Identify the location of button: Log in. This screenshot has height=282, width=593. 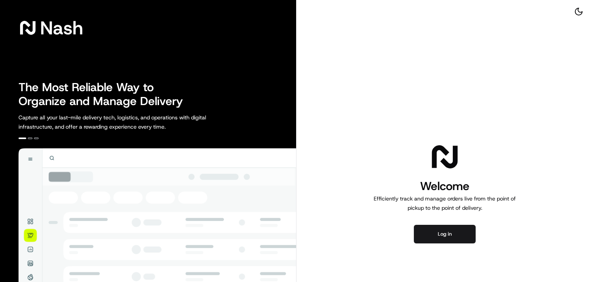
(445, 234).